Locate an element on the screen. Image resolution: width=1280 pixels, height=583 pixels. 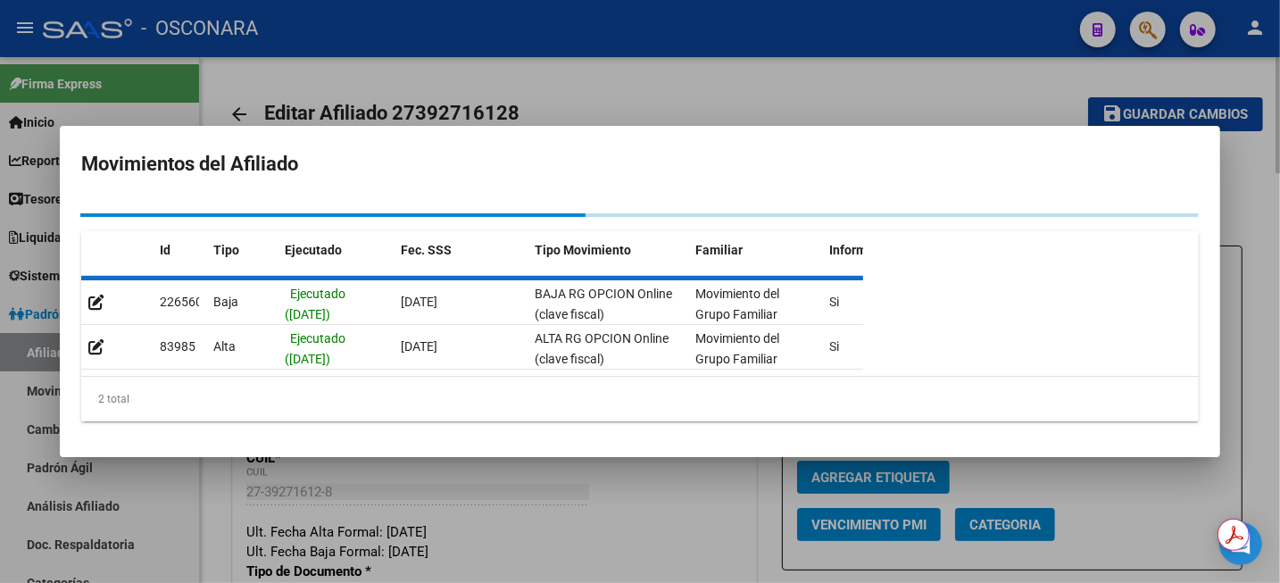
span: 83985 is located at coordinates (178, 346).